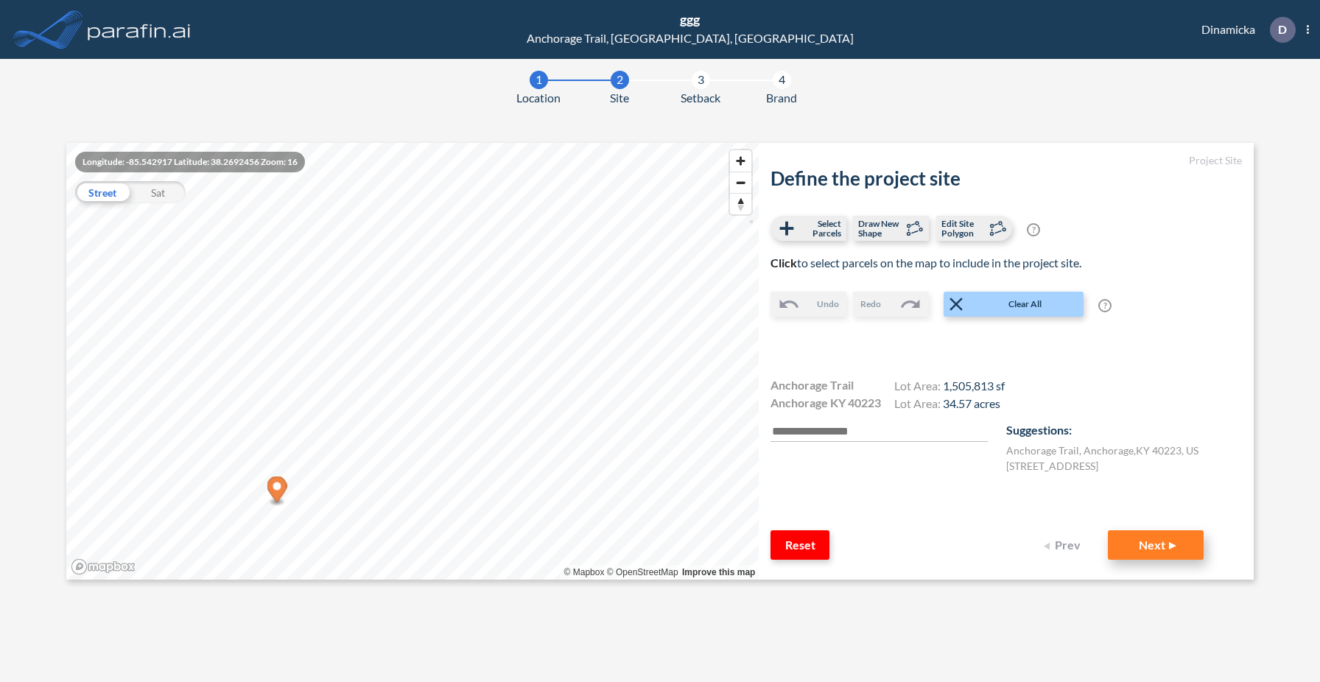 The width and height of the screenshot is (1320, 682). Describe the element at coordinates (620, 98) in the screenshot. I see `span: Site` at that location.